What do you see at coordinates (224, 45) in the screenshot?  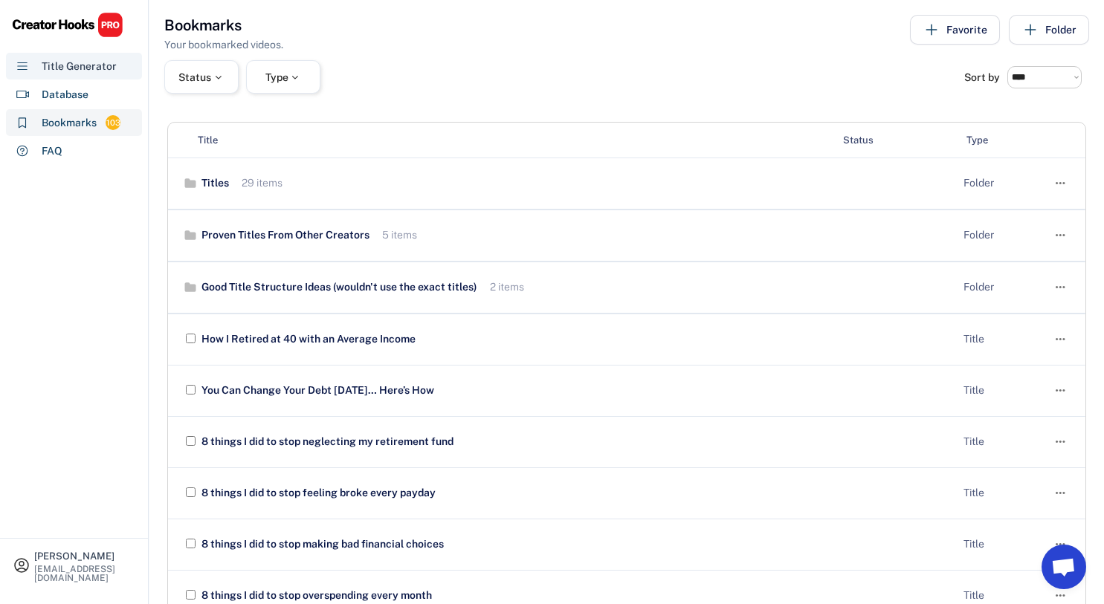 I see `div: Your bookmarked videos.` at bounding box center [224, 45].